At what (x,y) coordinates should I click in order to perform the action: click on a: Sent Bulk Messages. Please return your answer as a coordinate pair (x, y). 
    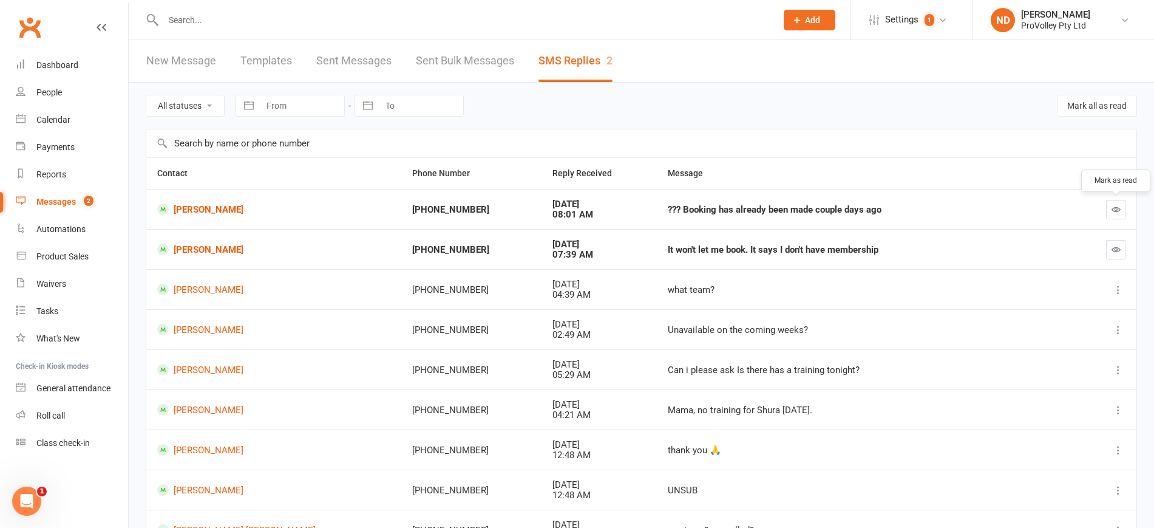
    Looking at the image, I should click on (465, 61).